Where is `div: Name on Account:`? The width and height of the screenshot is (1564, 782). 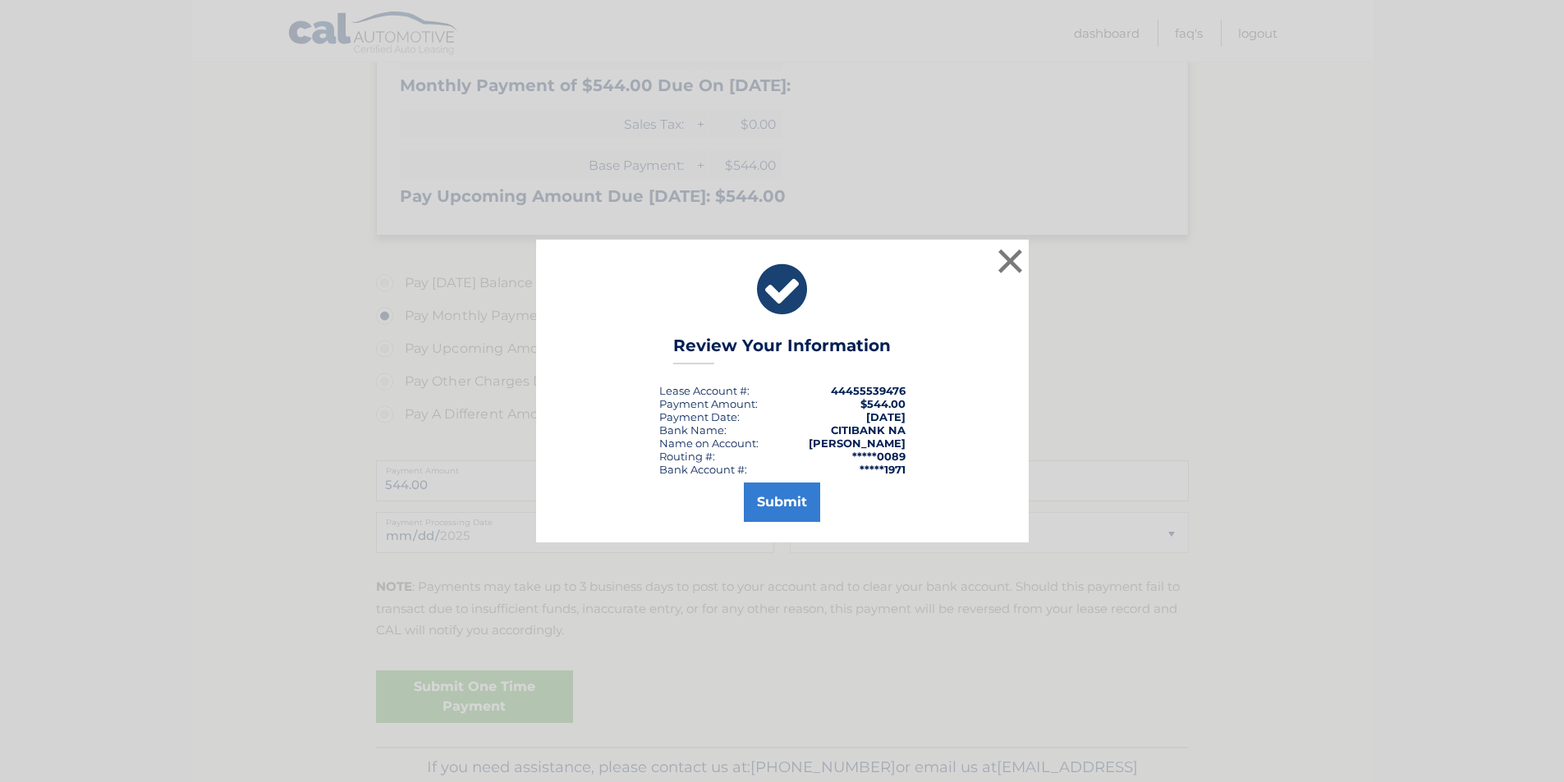
div: Name on Account: is located at coordinates (709, 443).